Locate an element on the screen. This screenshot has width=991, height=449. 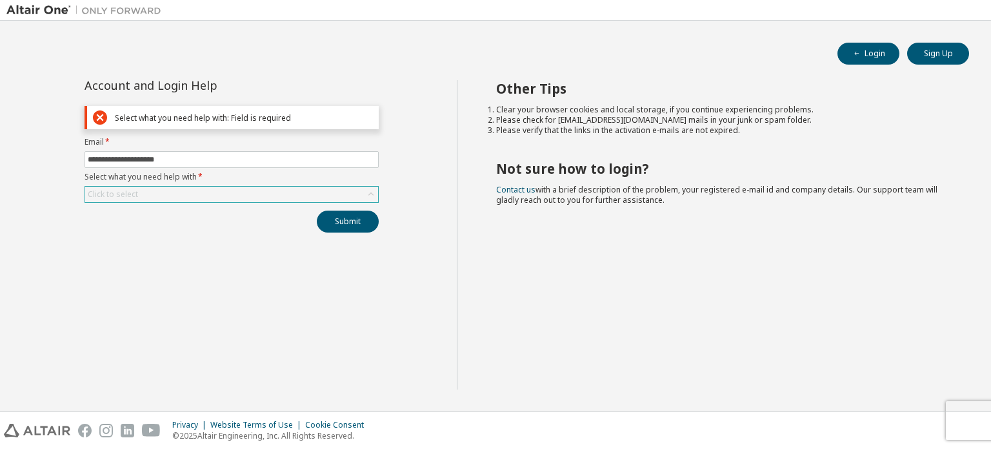
img: youtube.svg is located at coordinates (151, 430).